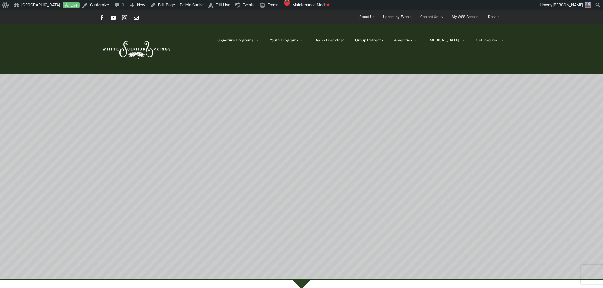 The width and height of the screenshot is (603, 288). What do you see at coordinates (367, 17) in the screenshot?
I see `a: About Us` at bounding box center [367, 17].